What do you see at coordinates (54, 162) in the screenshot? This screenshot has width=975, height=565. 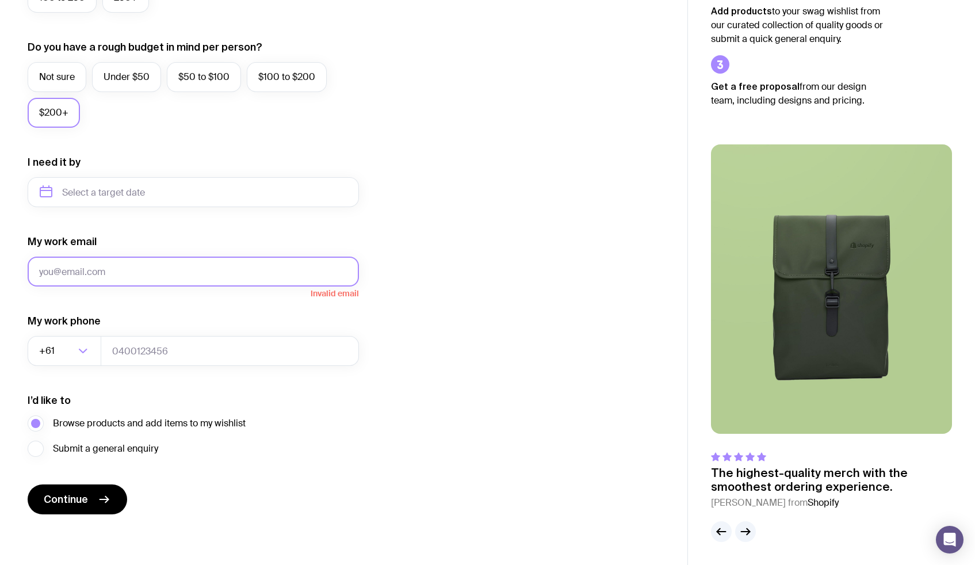 I see `label: I need it by` at bounding box center [54, 162].